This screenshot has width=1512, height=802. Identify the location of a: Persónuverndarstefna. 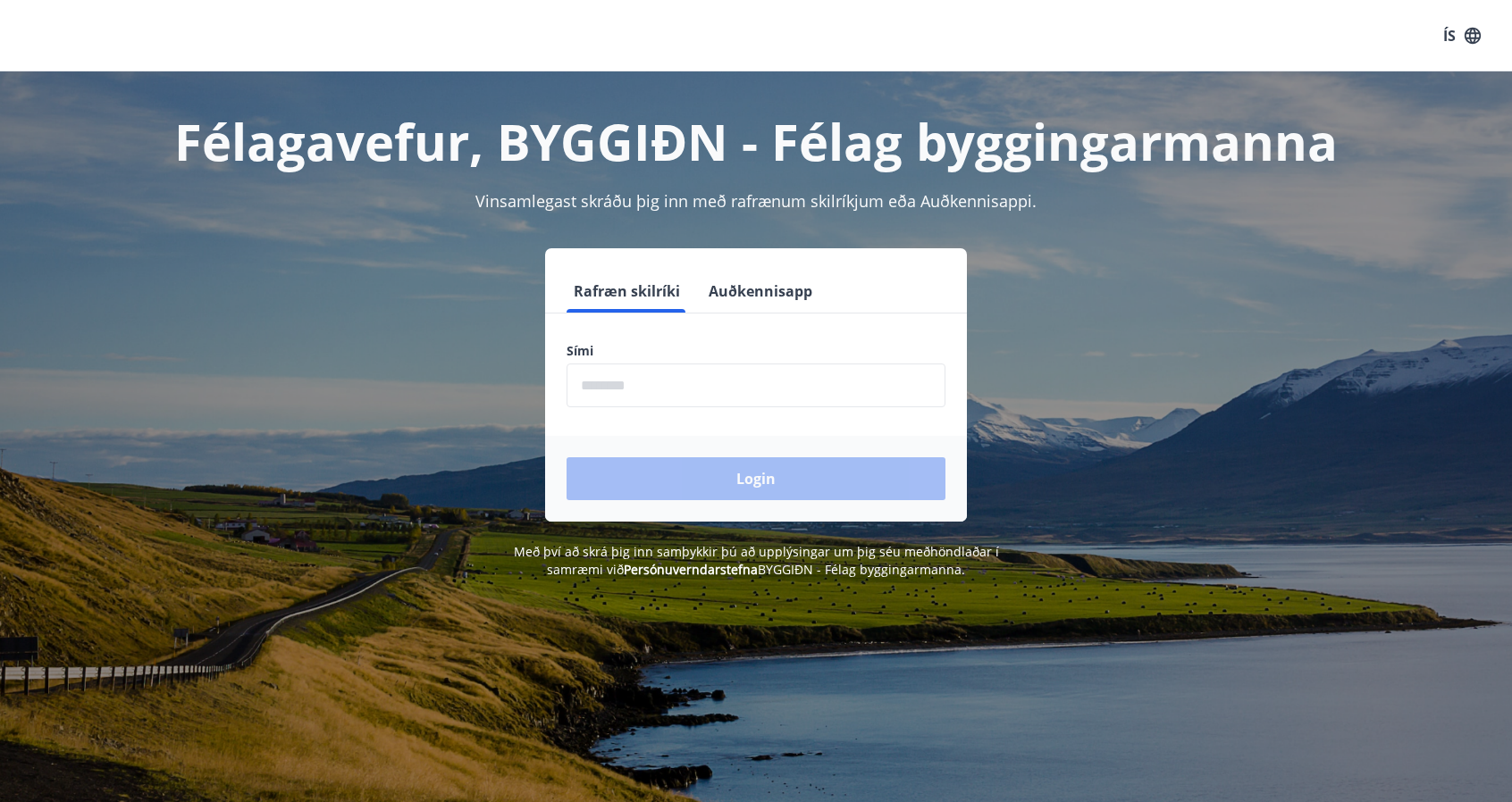
(690, 569).